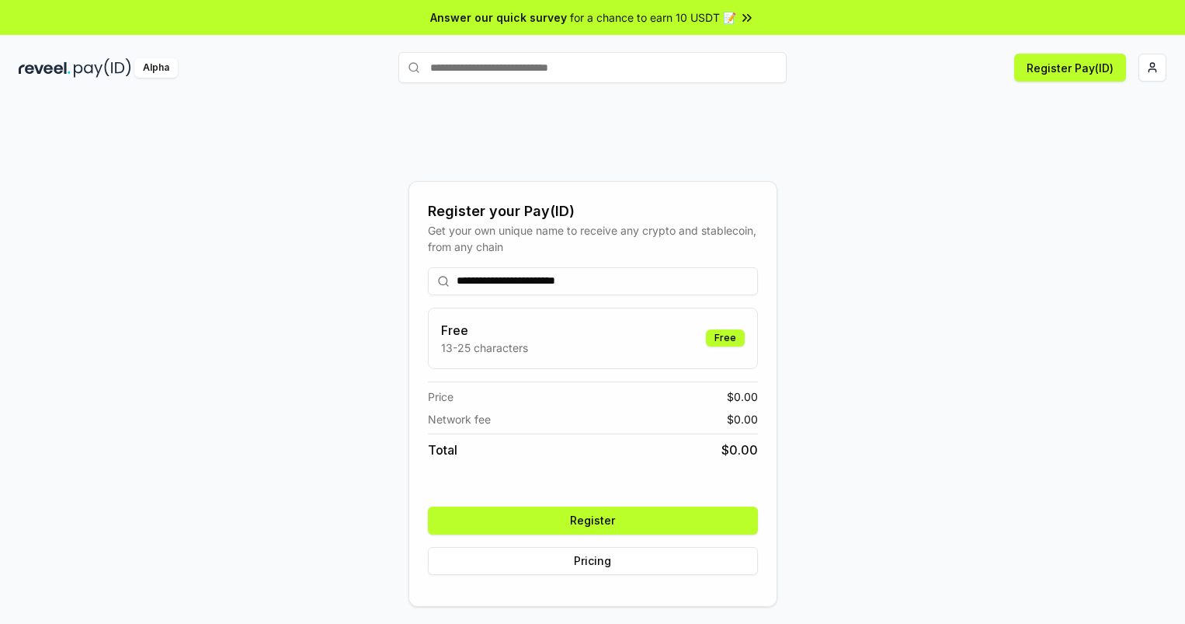 The image size is (1185, 624). What do you see at coordinates (1070, 68) in the screenshot?
I see `button: Register Pay(ID)` at bounding box center [1070, 68].